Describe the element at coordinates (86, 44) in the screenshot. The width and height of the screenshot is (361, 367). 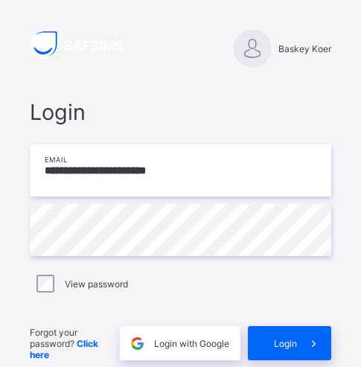
I see `img: SAFSIMS Logo` at that location.